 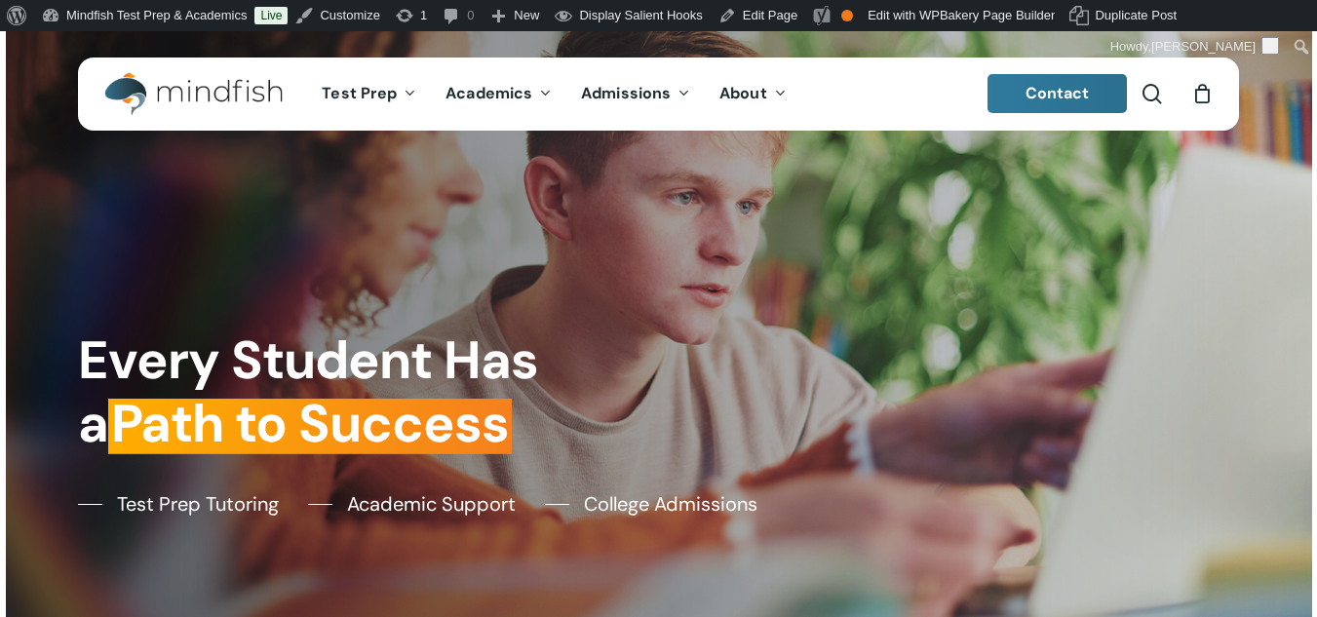 I want to click on a: Admissions, so click(x=636, y=94).